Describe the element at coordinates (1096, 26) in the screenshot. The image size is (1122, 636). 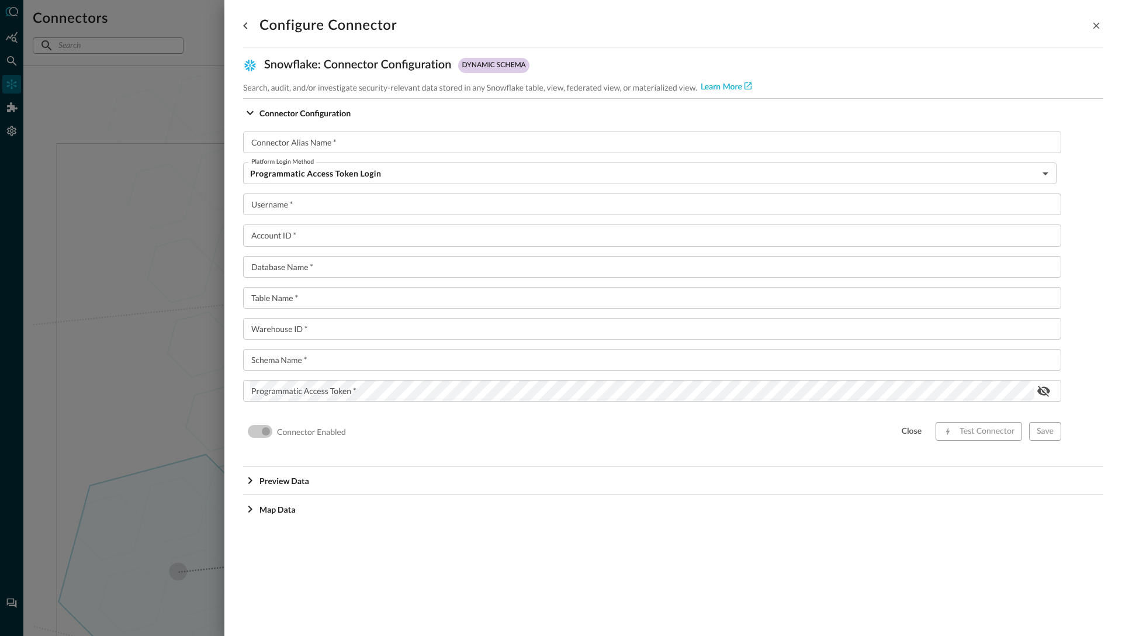
I see `button: close-drawer` at that location.